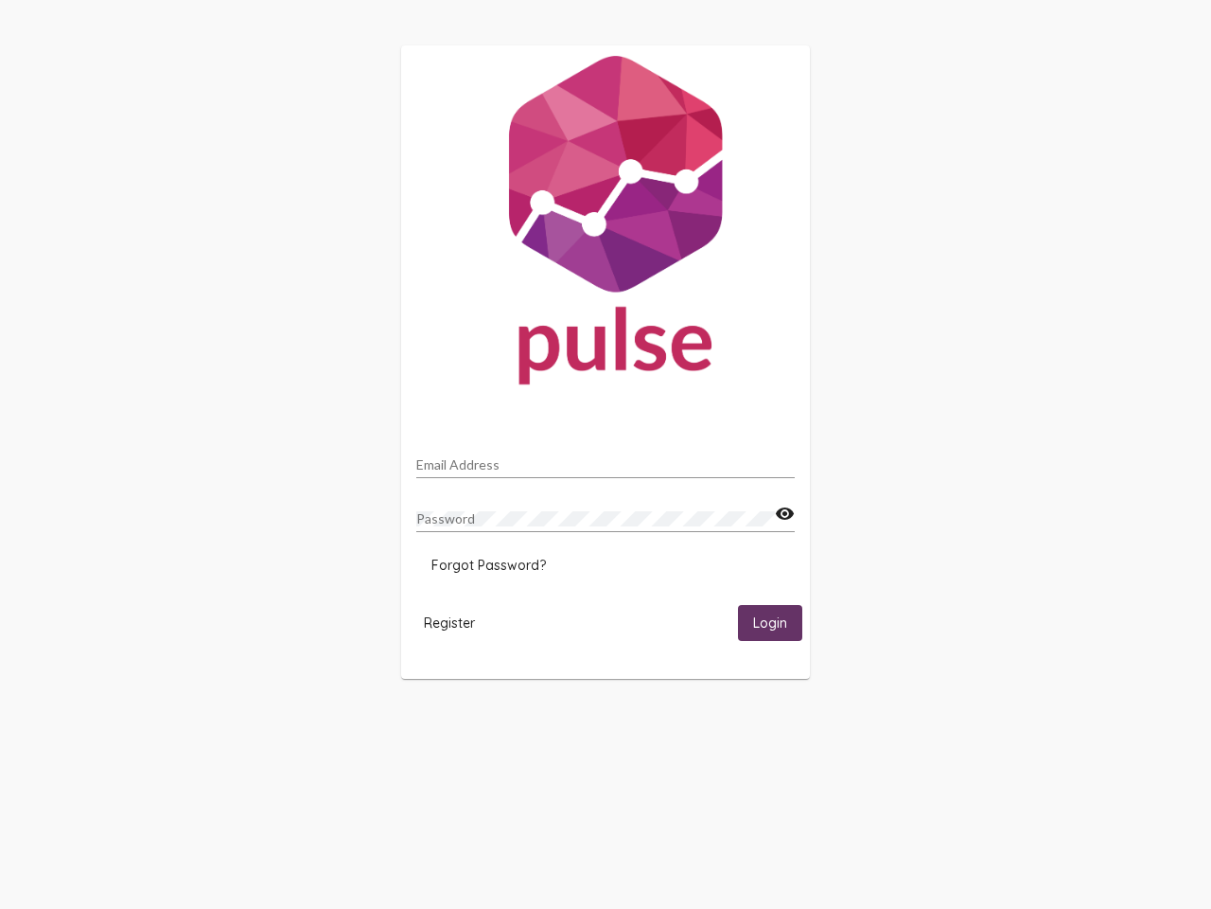  I want to click on button: Forgot Password?, so click(488, 565).